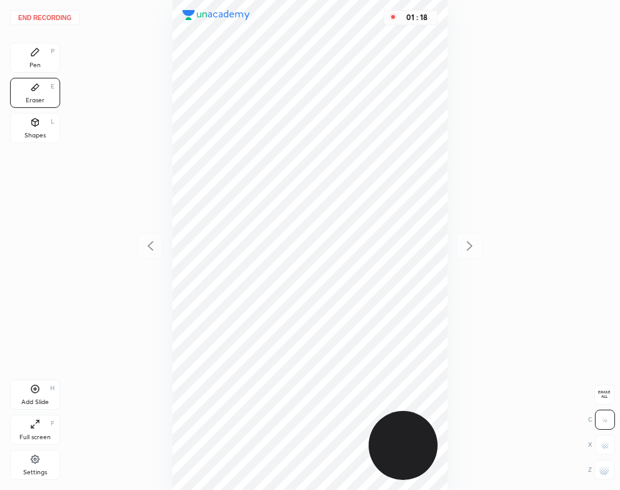  What do you see at coordinates (35, 65) in the screenshot?
I see `div: Pen` at bounding box center [35, 65].